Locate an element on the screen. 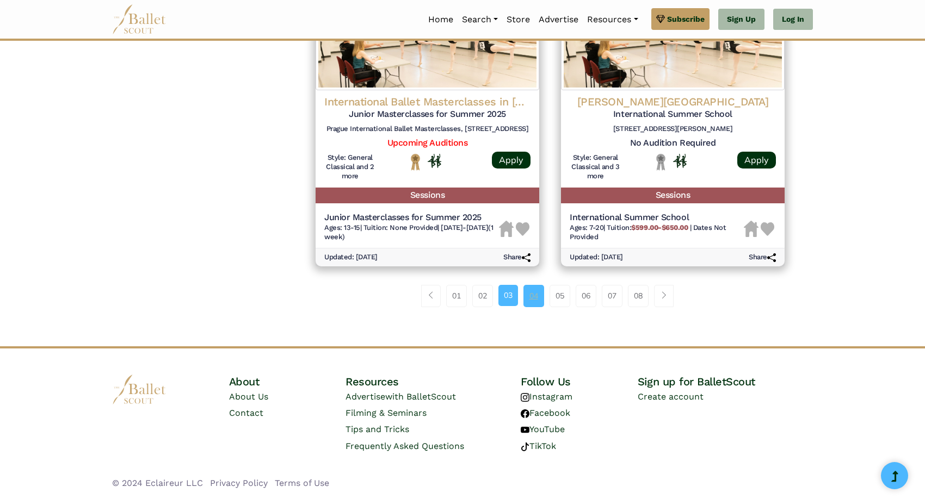 Image resolution: width=925 pixels, height=499 pixels. a: About Us is located at coordinates (249, 397).